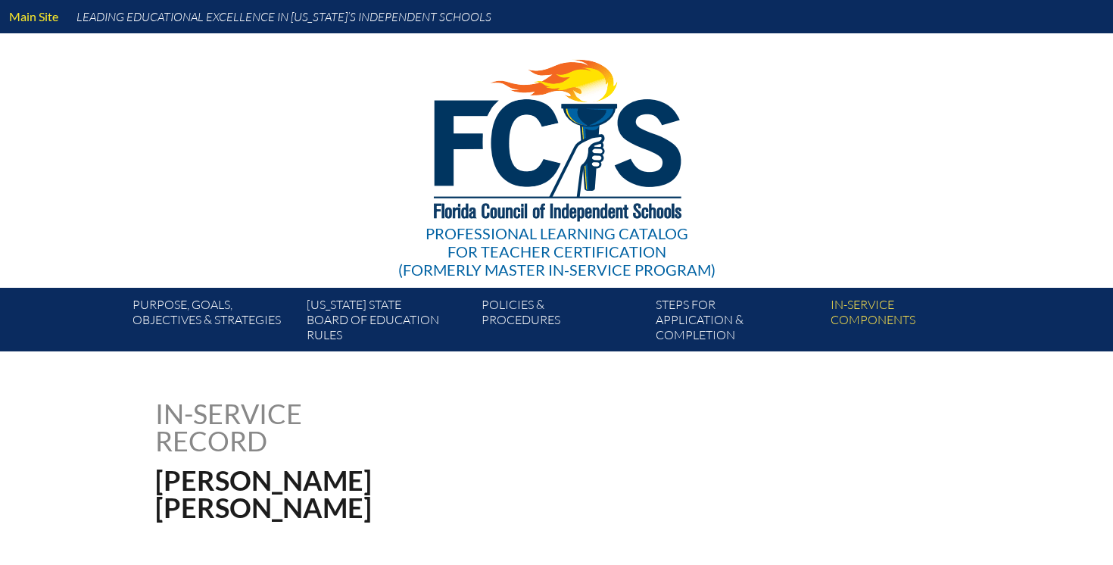 Image resolution: width=1113 pixels, height=565 pixels. What do you see at coordinates (736, 322) in the screenshot?
I see `a: Steps forapplication & completion` at bounding box center [736, 322].